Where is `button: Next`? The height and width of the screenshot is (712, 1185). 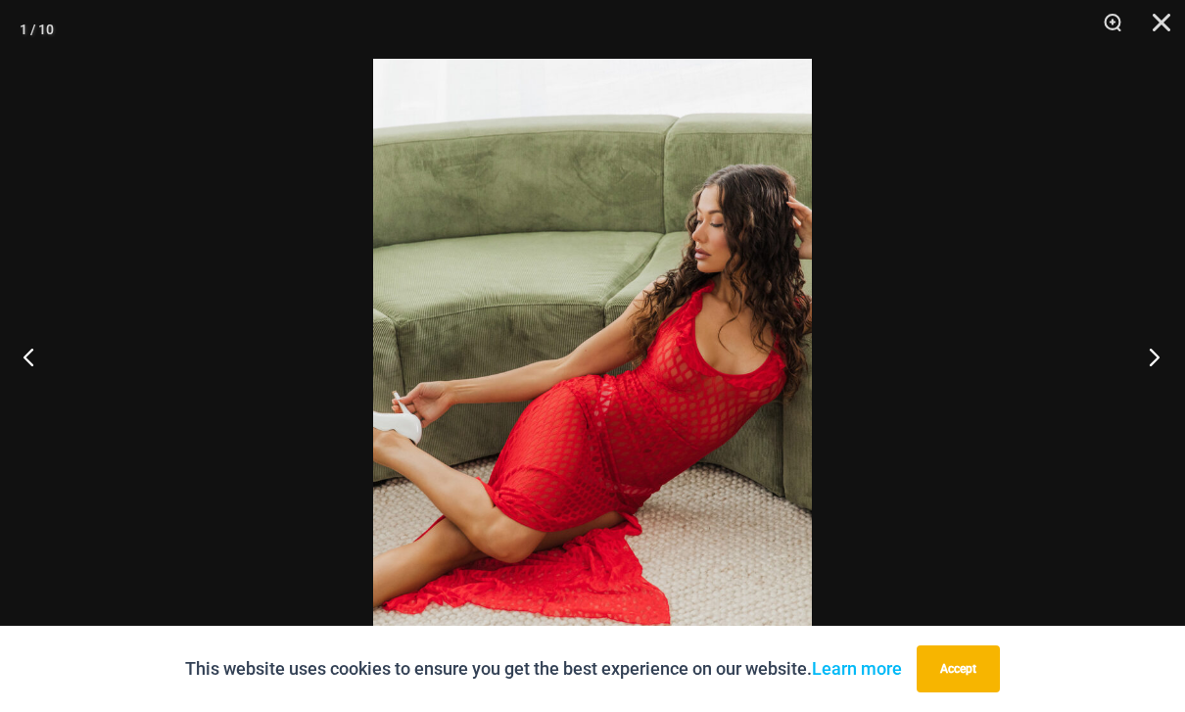
button: Next is located at coordinates (1148, 356).